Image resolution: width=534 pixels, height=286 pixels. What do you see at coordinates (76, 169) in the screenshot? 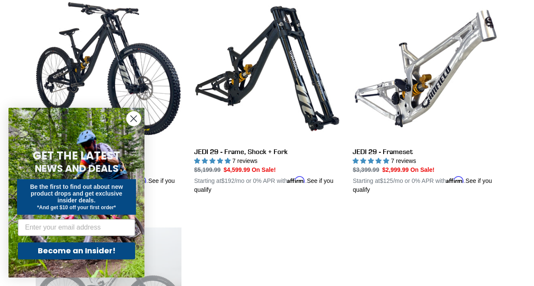
I see `span: NEWS AND DEALS` at bounding box center [76, 169].